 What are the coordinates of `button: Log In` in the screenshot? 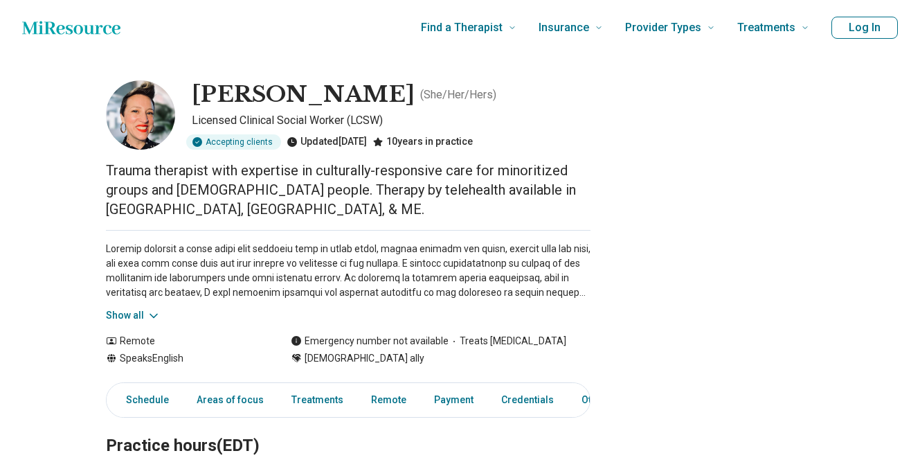 It's located at (864, 28).